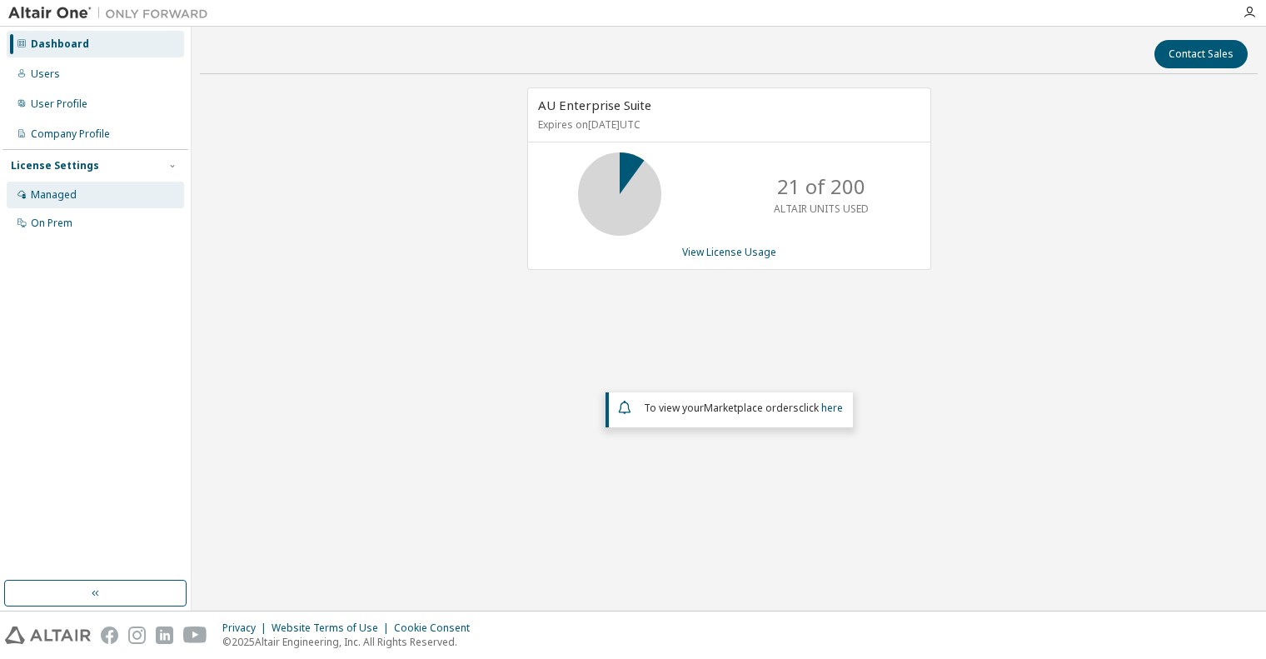  I want to click on img: Altair One, so click(112, 13).